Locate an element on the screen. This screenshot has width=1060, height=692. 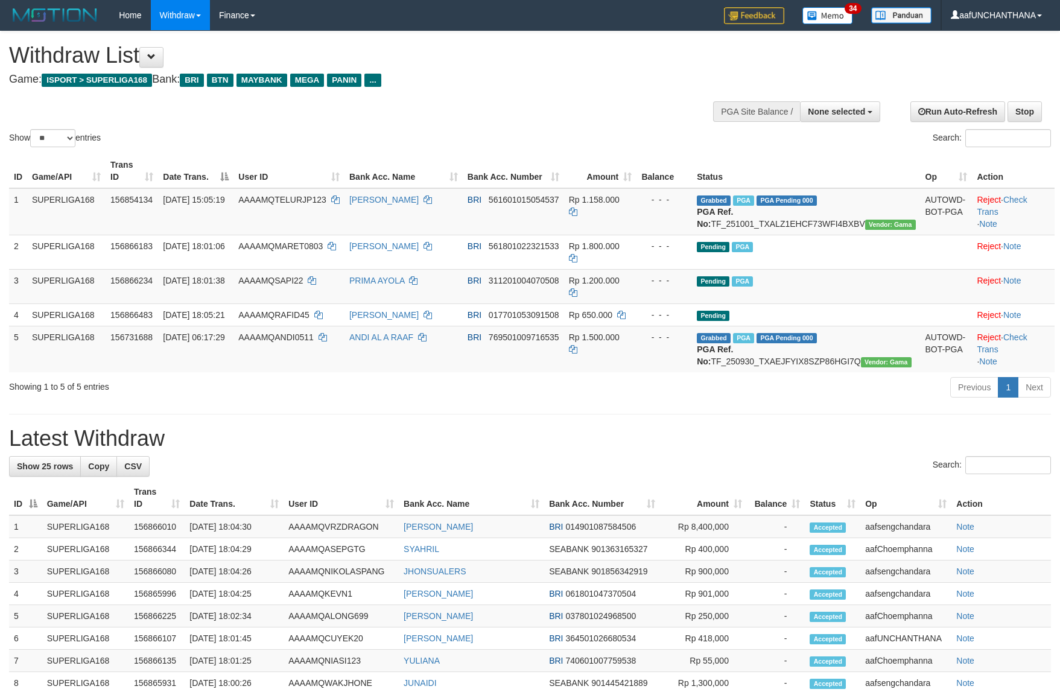
span: Copy 769501009716535 to clipboard is located at coordinates (524, 337).